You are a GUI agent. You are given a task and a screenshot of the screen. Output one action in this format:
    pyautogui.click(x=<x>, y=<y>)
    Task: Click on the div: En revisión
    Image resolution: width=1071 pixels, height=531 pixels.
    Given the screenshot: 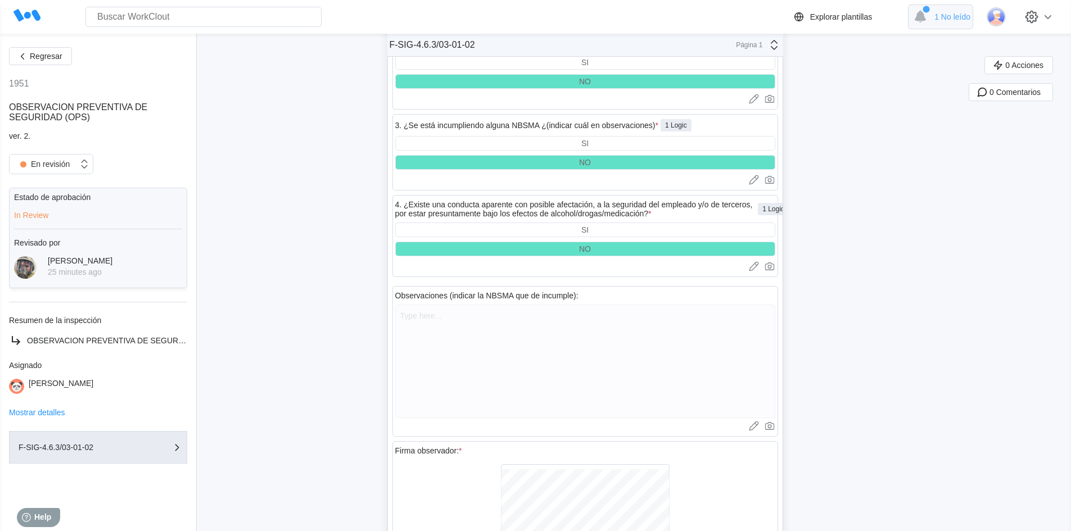 What is the action you would take?
    pyautogui.click(x=42, y=164)
    